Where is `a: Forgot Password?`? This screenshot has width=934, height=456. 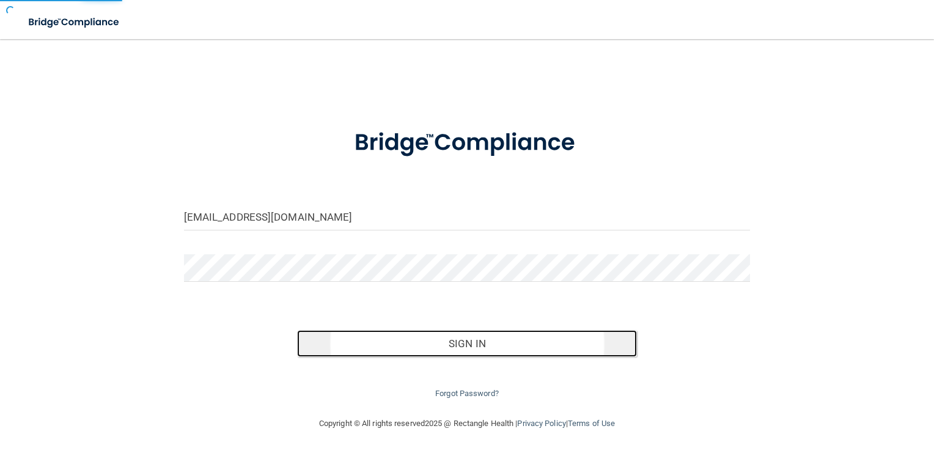 a: Forgot Password? is located at coordinates (467, 393).